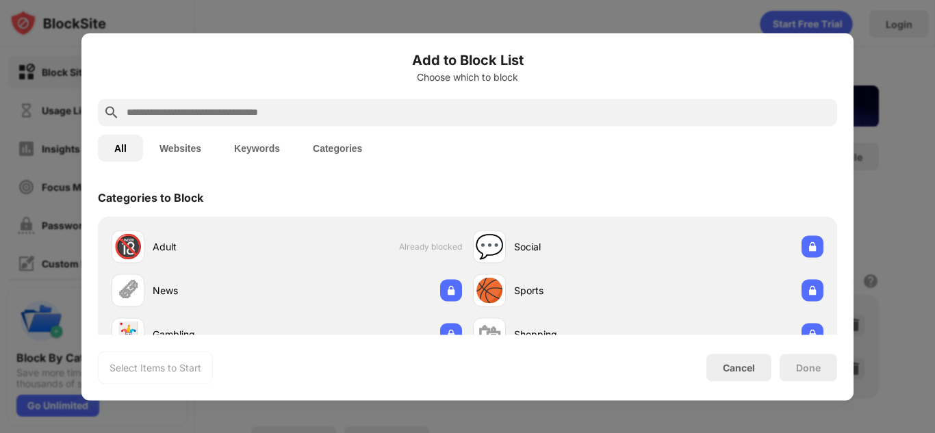  What do you see at coordinates (121, 148) in the screenshot?
I see `button: All` at bounding box center [121, 148].